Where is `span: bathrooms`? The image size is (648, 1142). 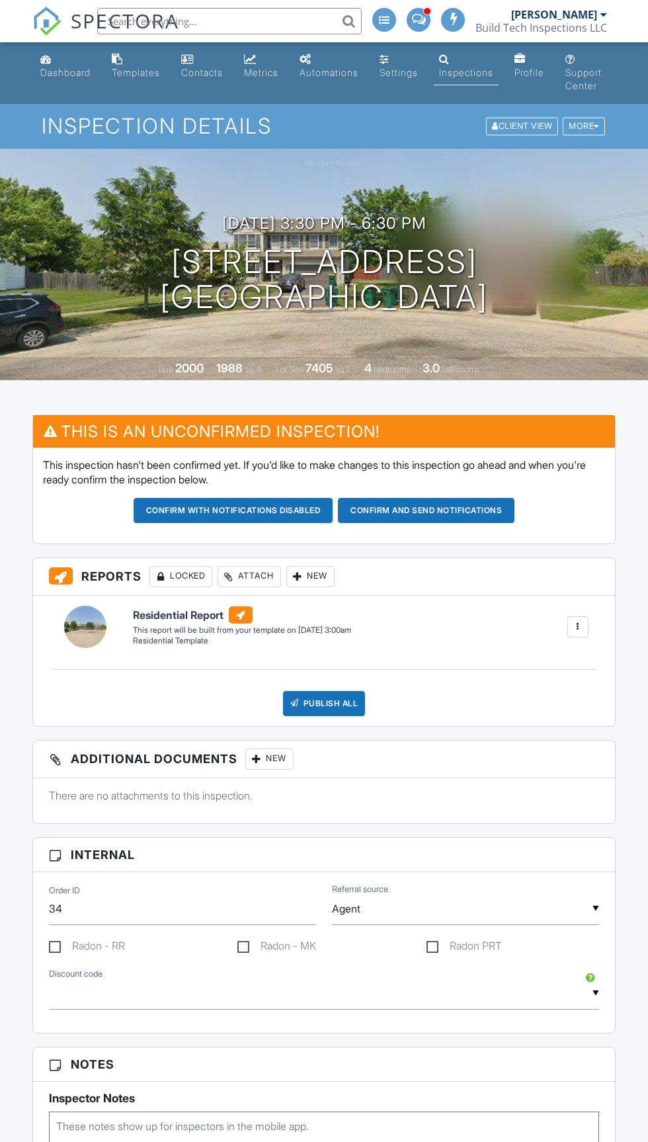 span: bathrooms is located at coordinates (460, 369).